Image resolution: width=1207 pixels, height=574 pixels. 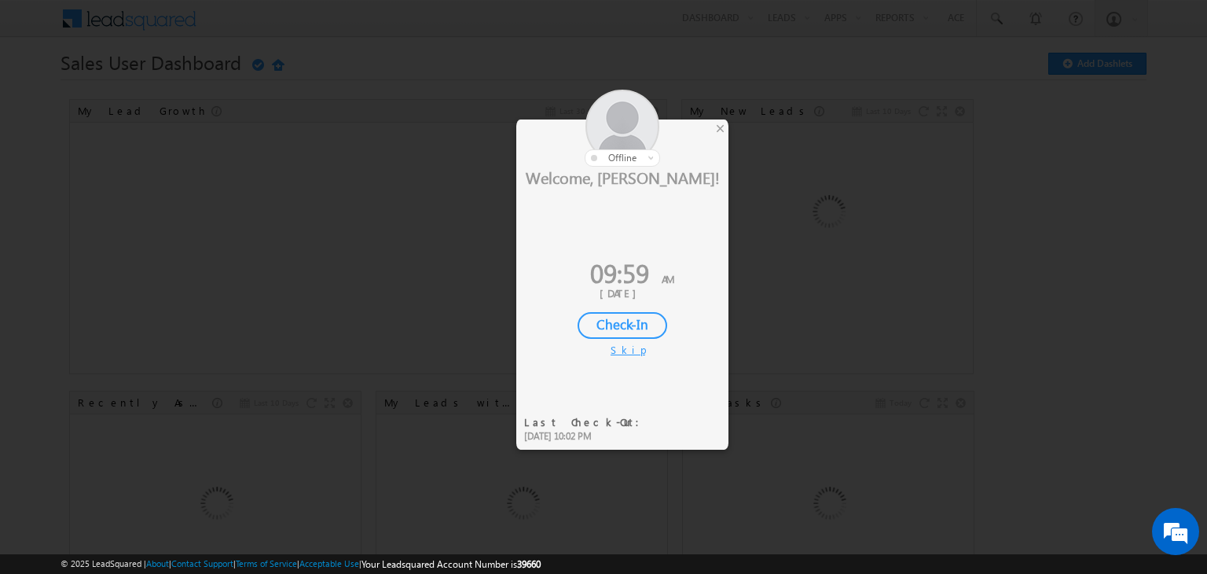 I want to click on div: Check-In, so click(x=622, y=325).